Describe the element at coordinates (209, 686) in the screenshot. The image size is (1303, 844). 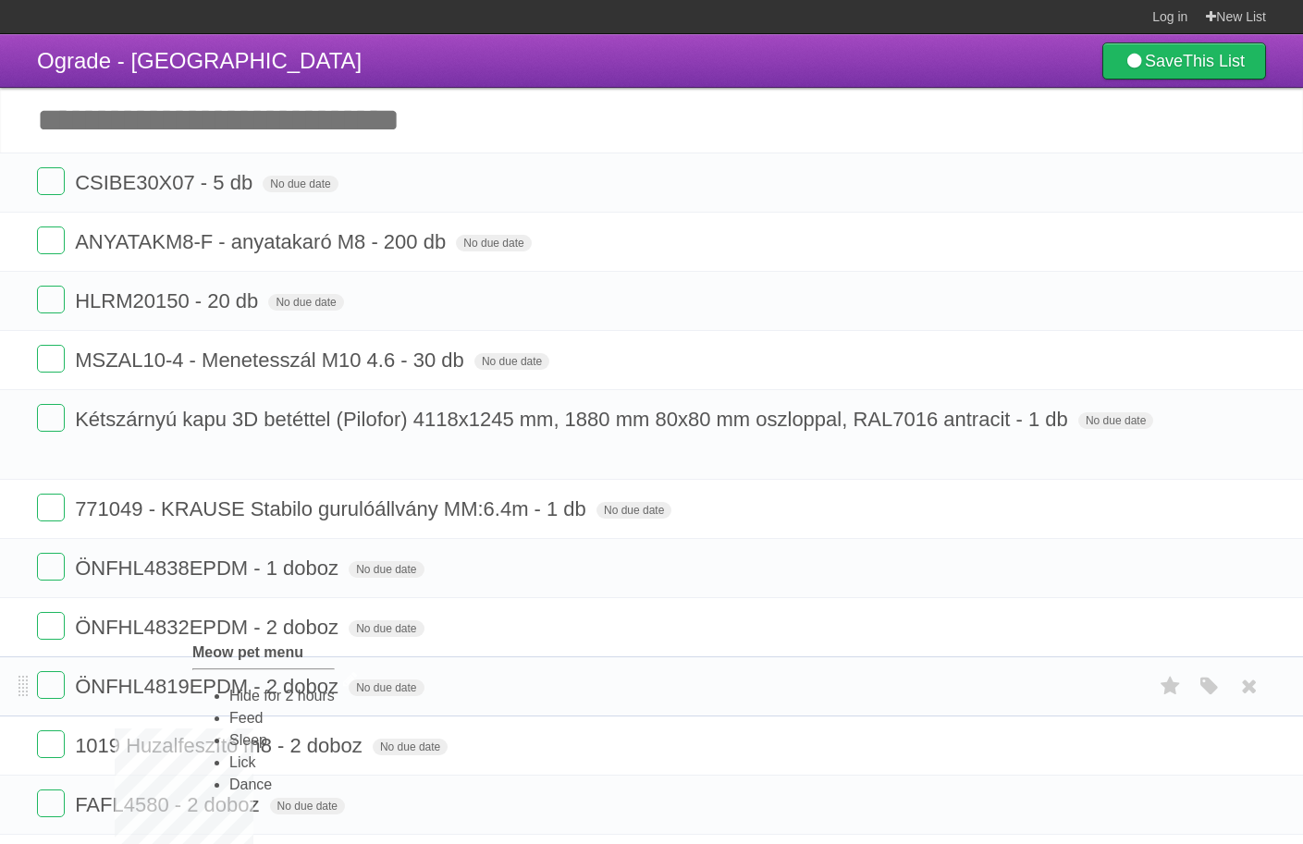
I see `span: ÖNFHL4819EPDM - 2 doboz` at that location.